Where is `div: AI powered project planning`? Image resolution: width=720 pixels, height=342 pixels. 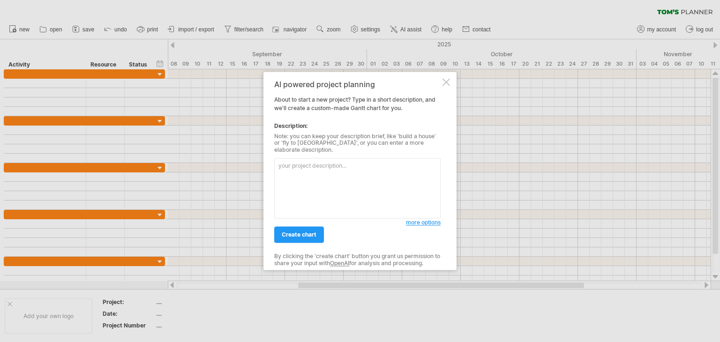
div: AI powered project planning is located at coordinates (357, 84).